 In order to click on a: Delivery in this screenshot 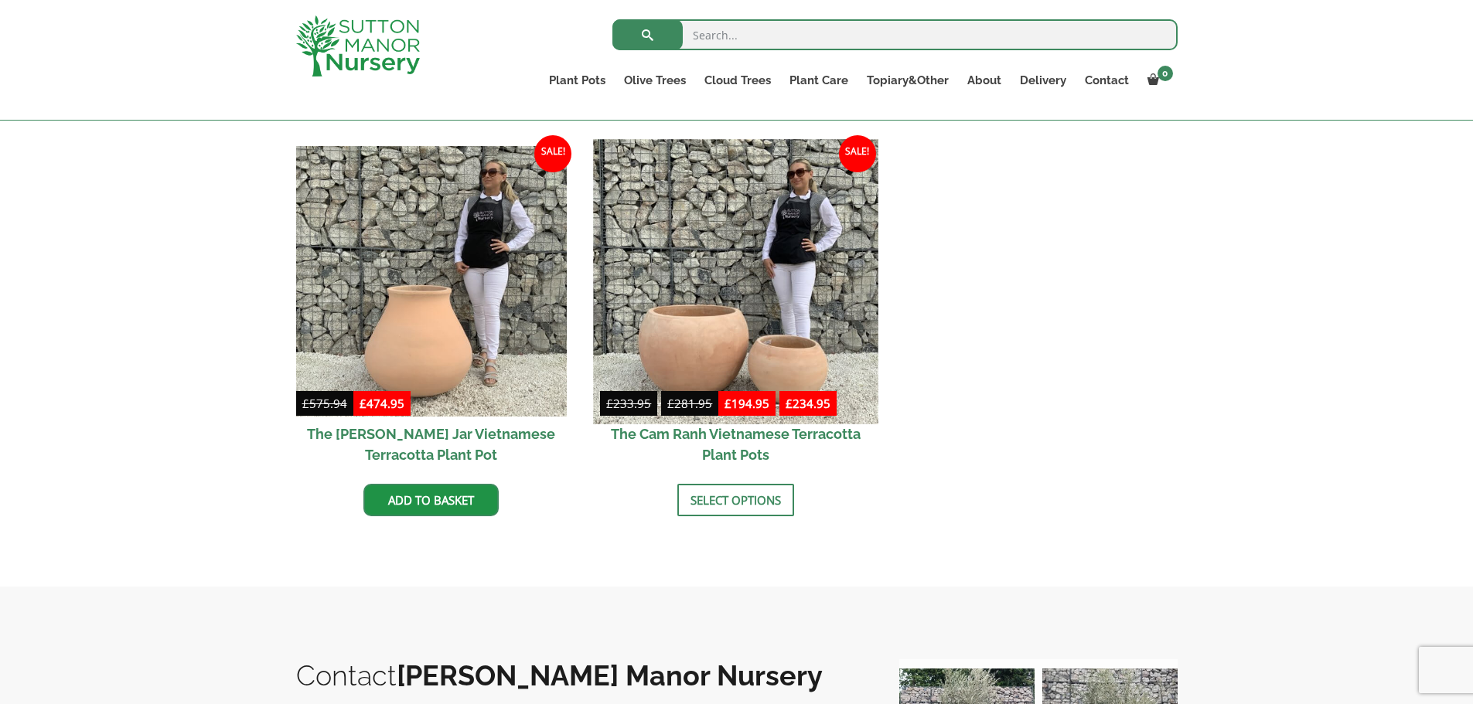, I will do `click(1043, 80)`.